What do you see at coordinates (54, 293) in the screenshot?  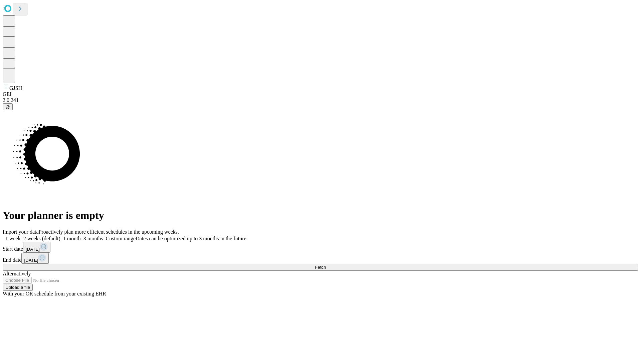 I see `span: With your OR schedule from your existing EHR` at bounding box center [54, 293].